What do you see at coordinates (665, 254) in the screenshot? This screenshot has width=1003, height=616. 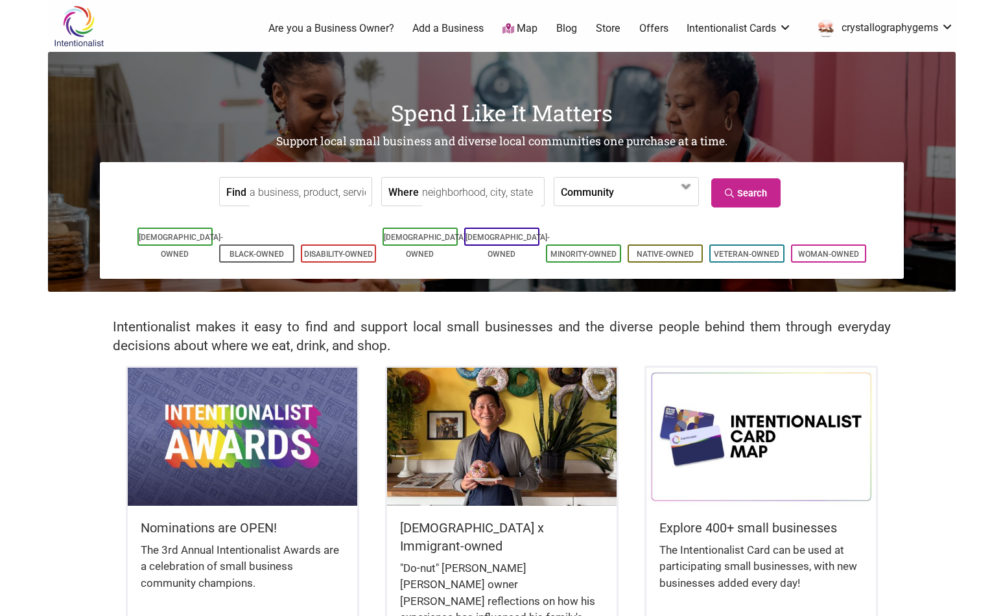 I see `a: Native-Owned` at bounding box center [665, 254].